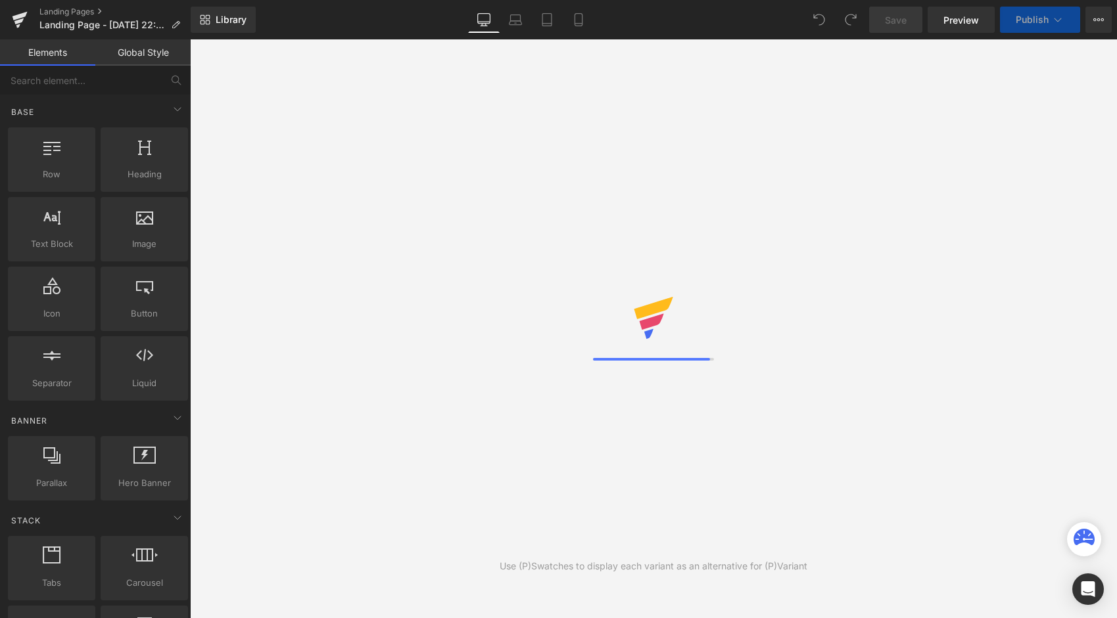 The image size is (1117, 618). I want to click on span: Liquid, so click(144, 383).